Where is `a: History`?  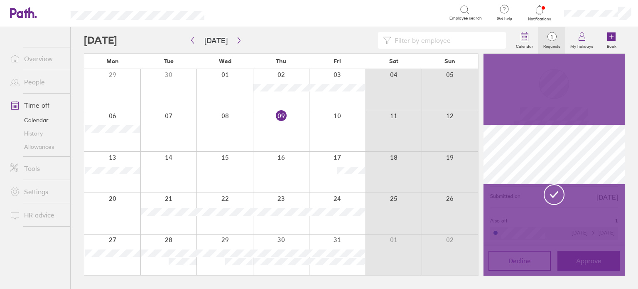 a: History is located at coordinates (37, 133).